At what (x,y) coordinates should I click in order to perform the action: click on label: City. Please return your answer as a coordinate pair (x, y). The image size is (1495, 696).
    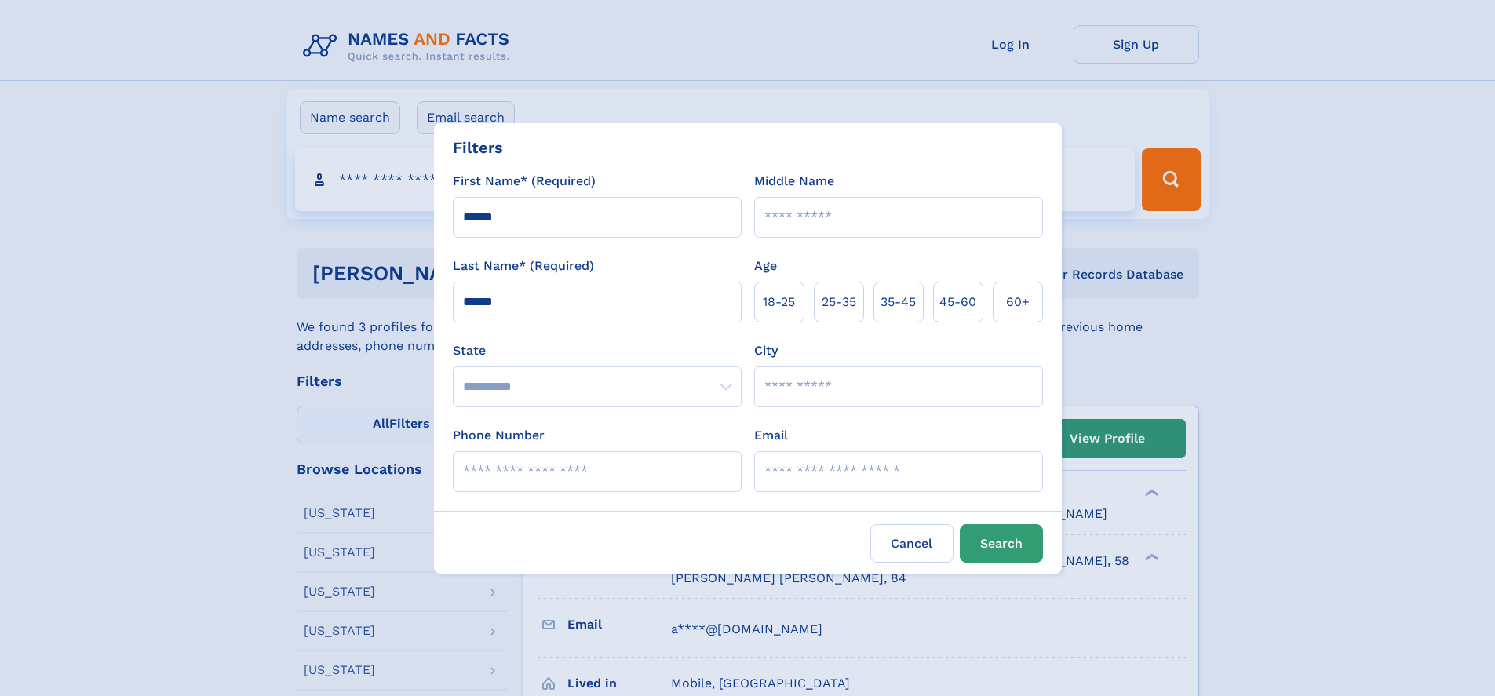
    Looking at the image, I should click on (766, 351).